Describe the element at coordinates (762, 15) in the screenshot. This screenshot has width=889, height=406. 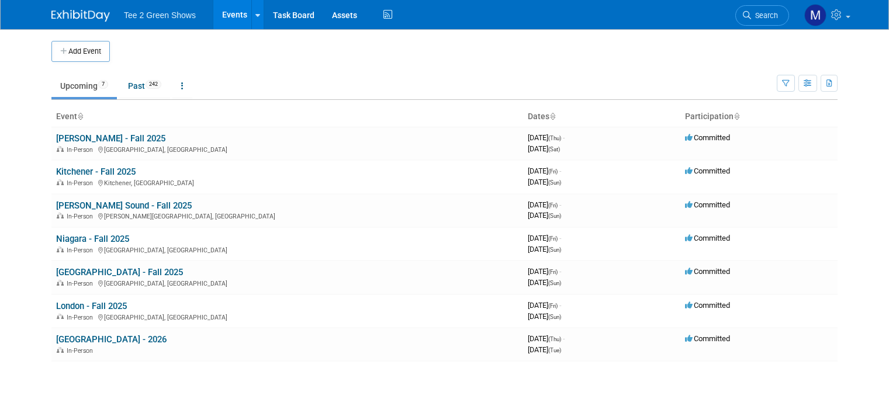
I see `a: Search` at that location.